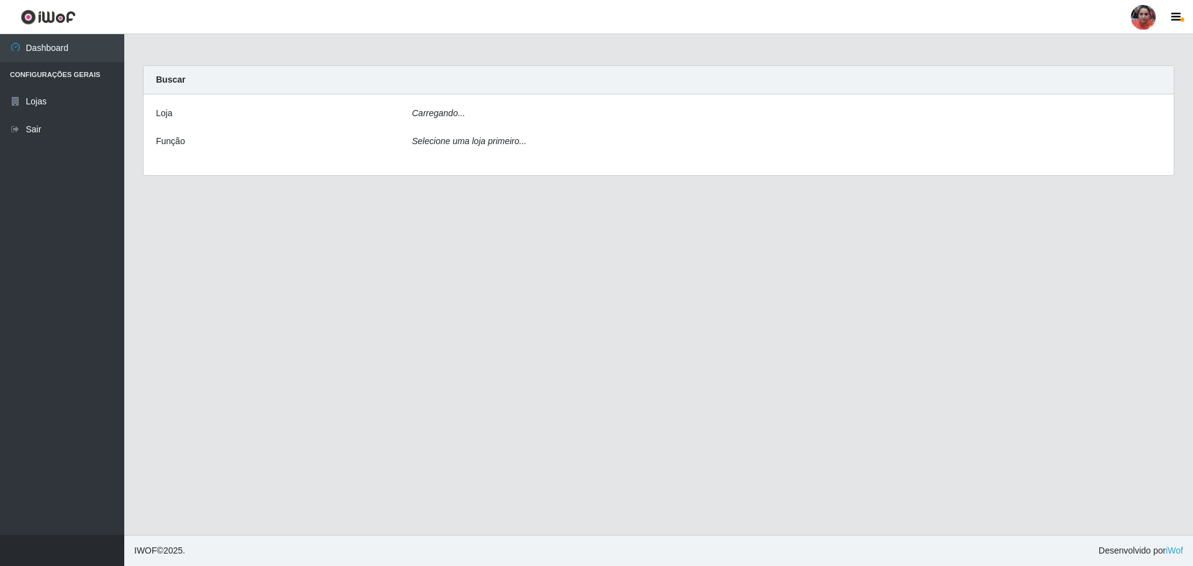  Describe the element at coordinates (145, 550) in the screenshot. I see `span: IWOF` at that location.